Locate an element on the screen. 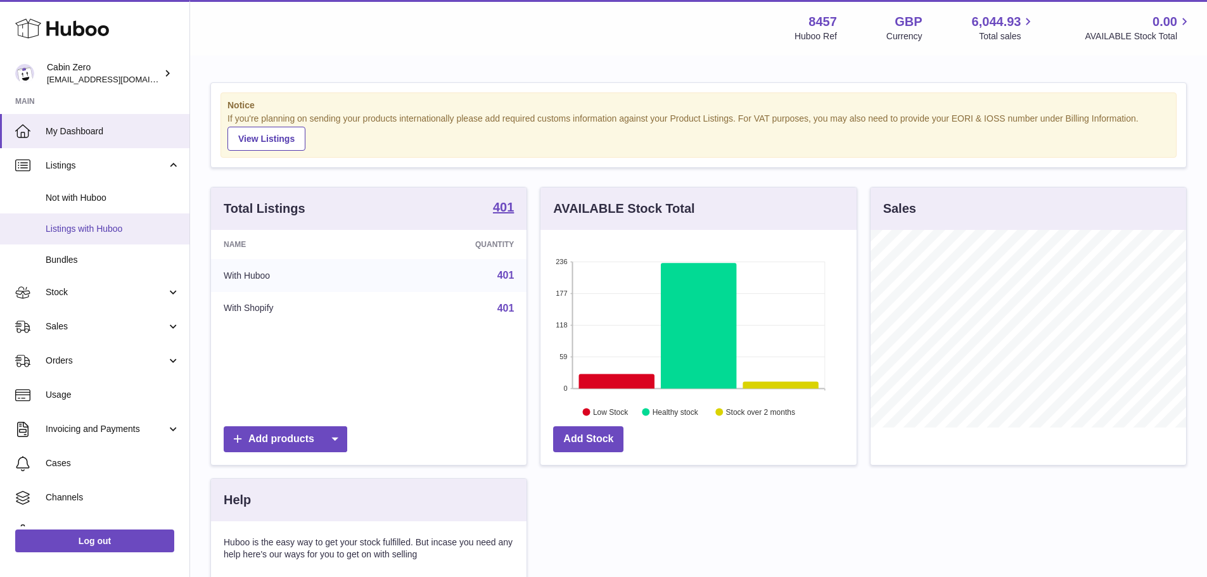  h3: Help is located at coordinates (237, 500).